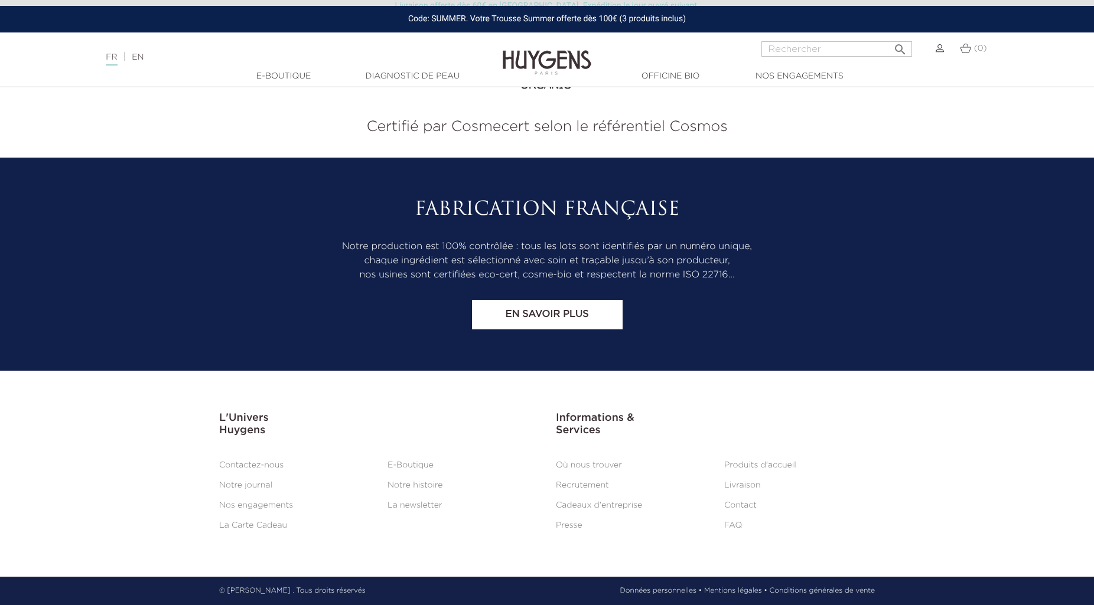 The width and height of the screenshot is (1094, 605). I want to click on input: Rechercher, so click(836, 49).